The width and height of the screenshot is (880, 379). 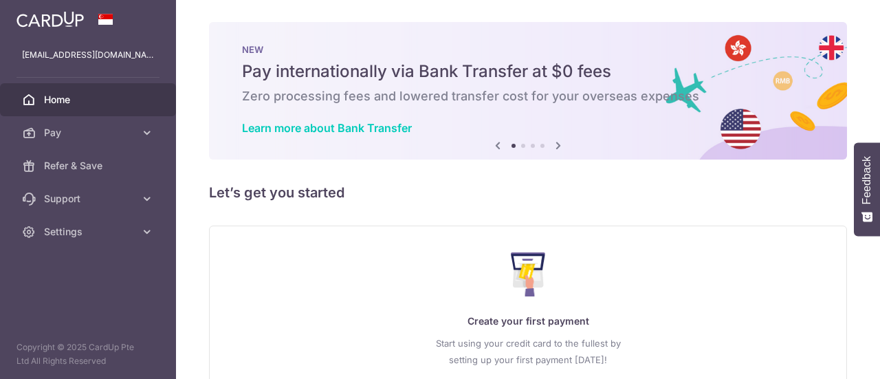 What do you see at coordinates (89, 166) in the screenshot?
I see `span: Refer & Save` at bounding box center [89, 166].